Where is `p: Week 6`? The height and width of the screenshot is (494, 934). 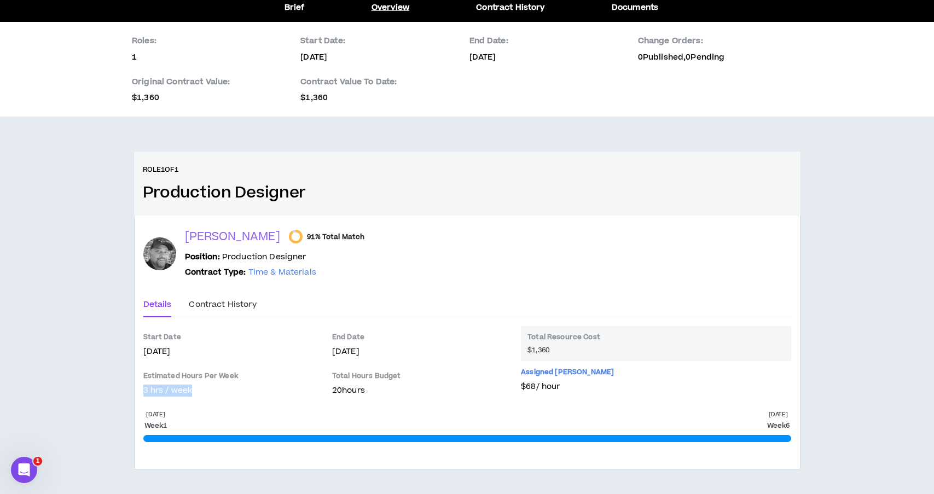
p: Week 6 is located at coordinates (778, 426).